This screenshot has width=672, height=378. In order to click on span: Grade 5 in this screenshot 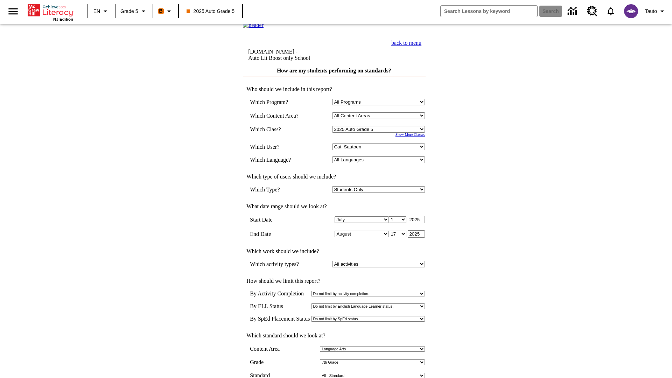, I will do `click(129, 11)`.